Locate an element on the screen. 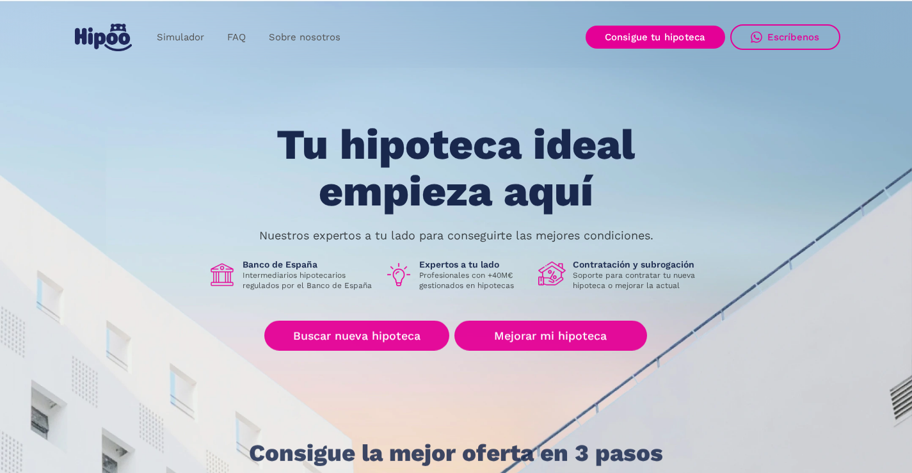  p: Intermediarios hipotecarios regulados por el Banco de España is located at coordinates (309, 280).